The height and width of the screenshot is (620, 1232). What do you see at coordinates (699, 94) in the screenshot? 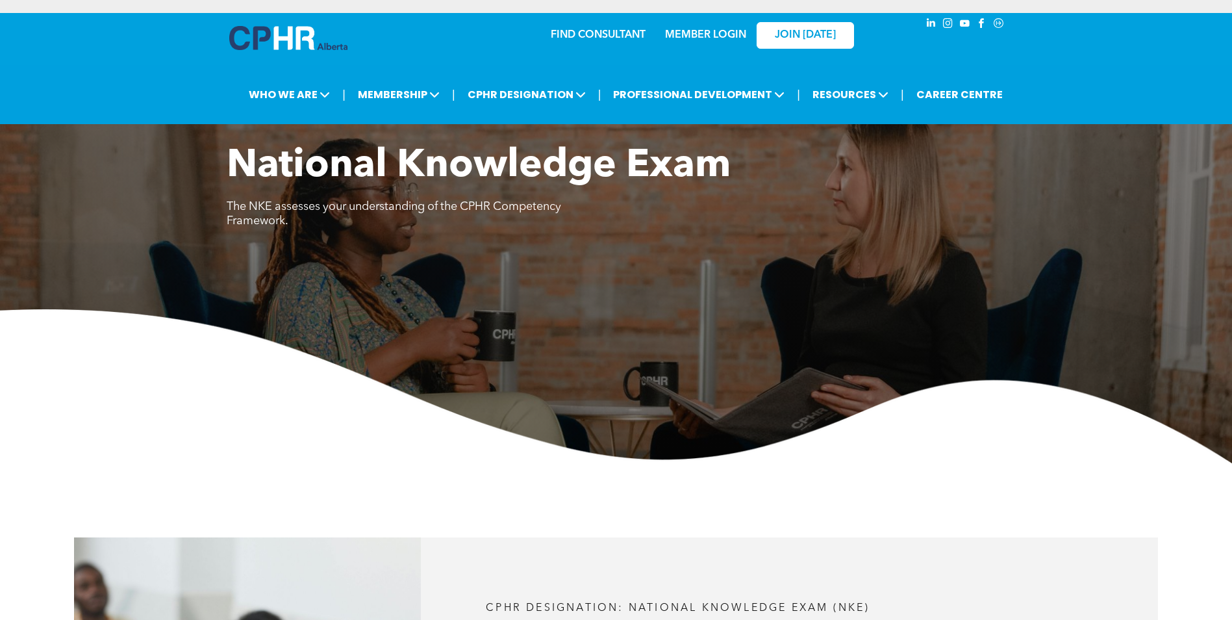
I see `span: PROFESSIONAL DEVELOPMENT` at bounding box center [699, 94].